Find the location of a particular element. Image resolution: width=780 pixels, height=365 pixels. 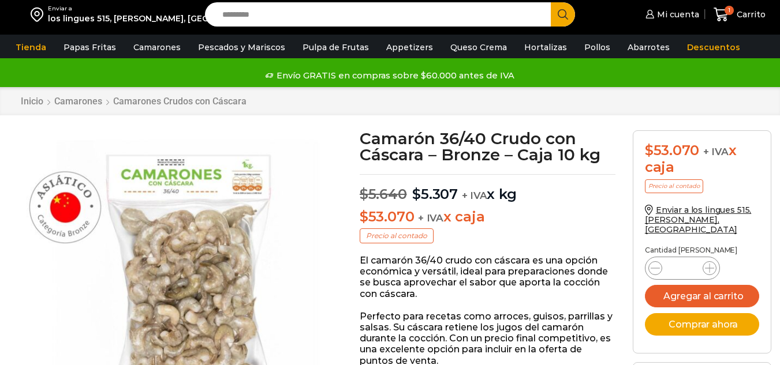

p: x kg is located at coordinates (487, 189).